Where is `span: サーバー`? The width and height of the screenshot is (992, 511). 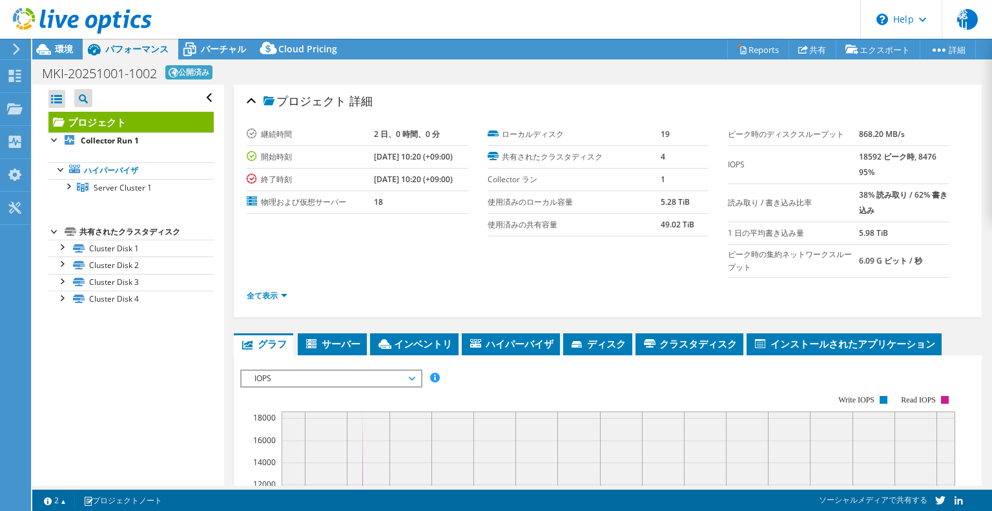 span: サーバー is located at coordinates (332, 344).